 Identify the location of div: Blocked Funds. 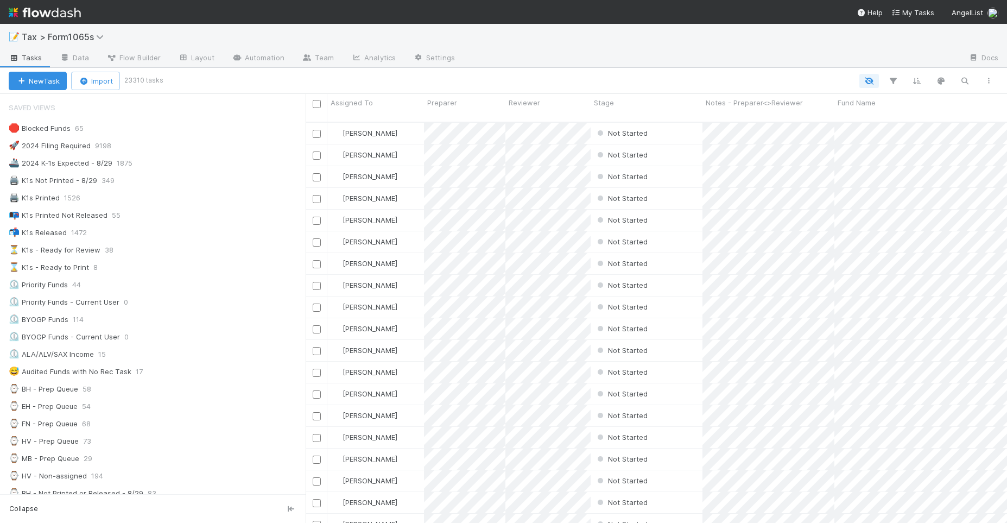
(40, 128).